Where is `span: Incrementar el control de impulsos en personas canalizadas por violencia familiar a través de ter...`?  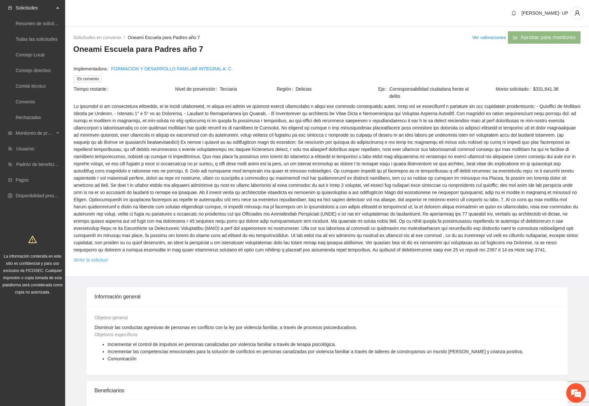 span: Incrementar el control de impulsos en personas canalizadas por violencia familiar a través de ter... is located at coordinates (222, 344).